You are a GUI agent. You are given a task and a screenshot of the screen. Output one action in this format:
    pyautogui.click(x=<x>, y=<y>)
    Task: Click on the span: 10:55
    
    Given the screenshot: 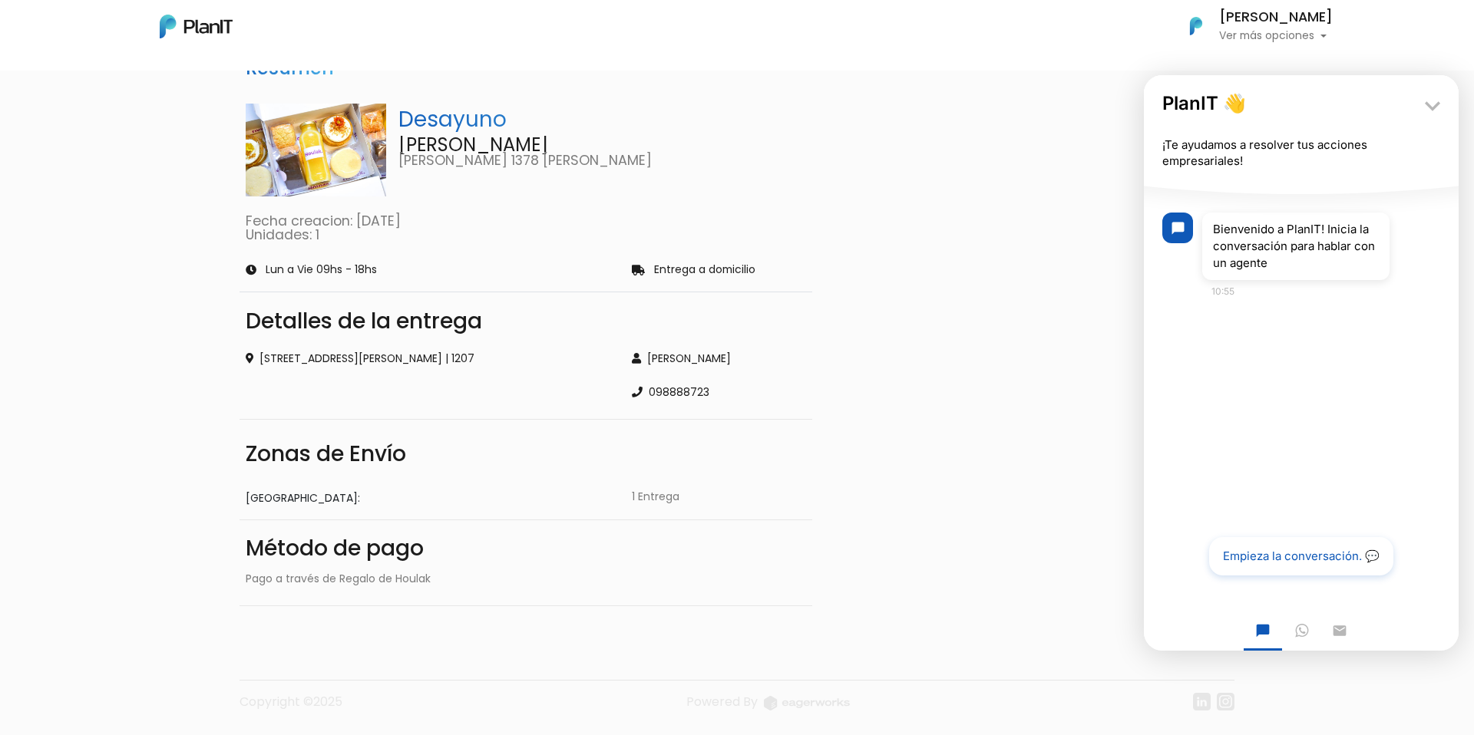 What is the action you would take?
    pyautogui.click(x=79, y=216)
    